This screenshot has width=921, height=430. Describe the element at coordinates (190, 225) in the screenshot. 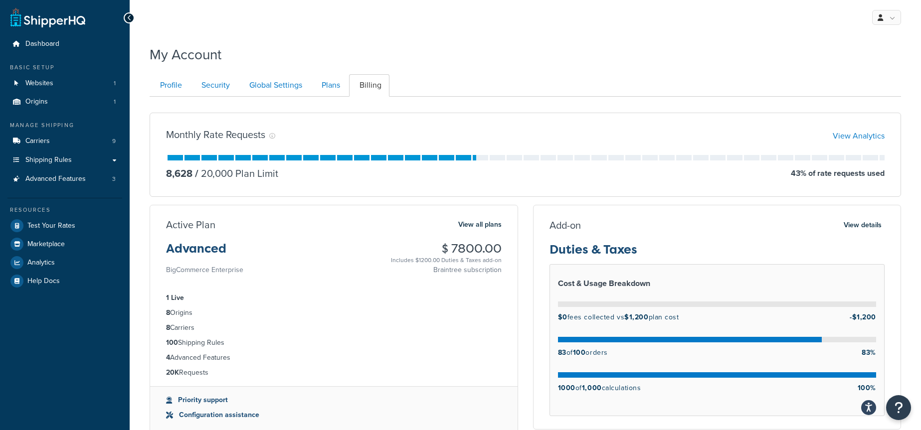

I see `h3: Active Plan` at that location.